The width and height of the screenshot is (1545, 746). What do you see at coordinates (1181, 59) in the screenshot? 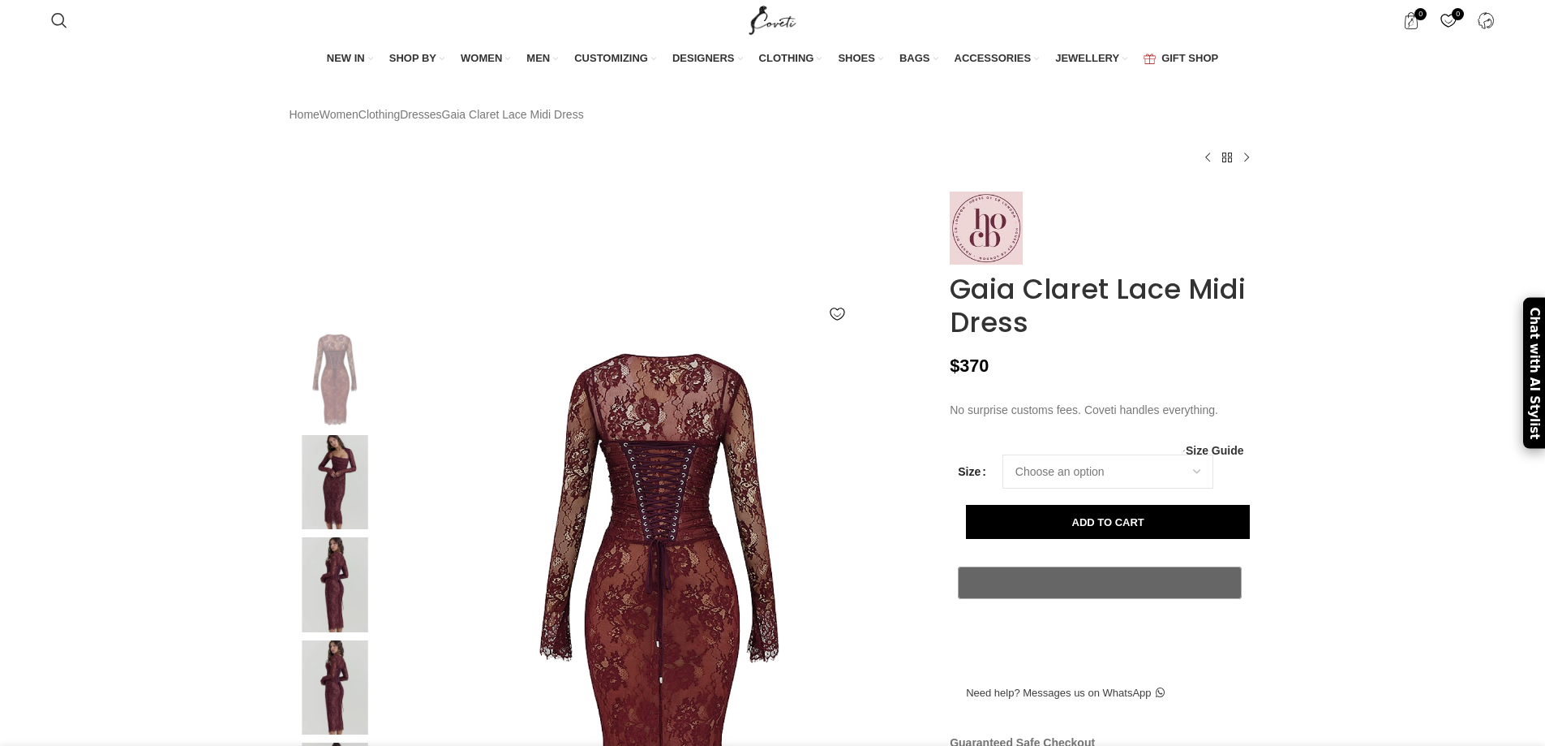
I see `a: GIFT SHOP` at bounding box center [1181, 59].